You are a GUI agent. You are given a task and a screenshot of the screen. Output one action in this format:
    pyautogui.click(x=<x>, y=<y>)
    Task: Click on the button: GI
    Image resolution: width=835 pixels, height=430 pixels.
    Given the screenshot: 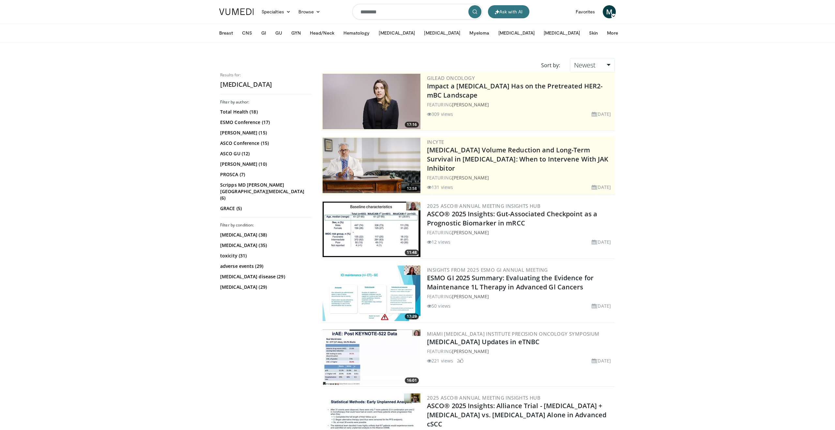 What is the action you would take?
    pyautogui.click(x=263, y=33)
    